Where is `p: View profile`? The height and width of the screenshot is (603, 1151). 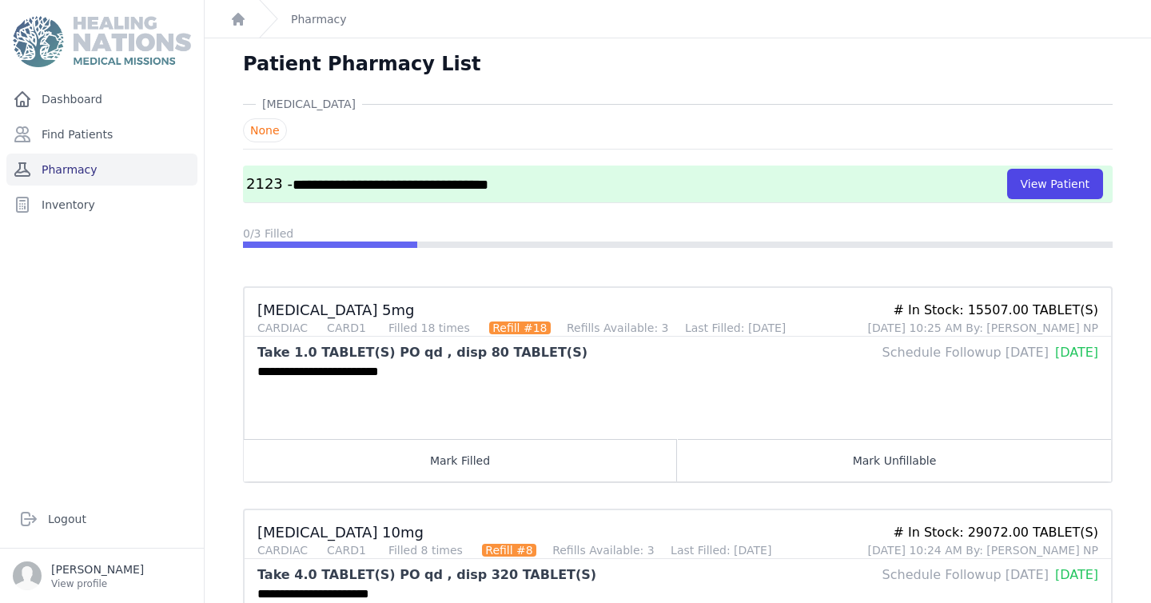
p: View profile is located at coordinates (97, 583).